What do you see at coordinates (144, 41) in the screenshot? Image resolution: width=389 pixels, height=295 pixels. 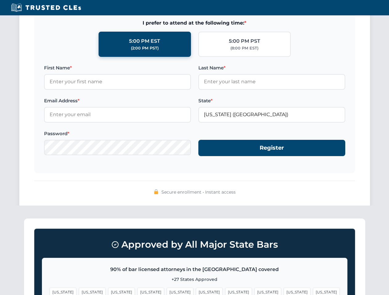 I see `div: 5:00 PM EST` at bounding box center [144, 41].